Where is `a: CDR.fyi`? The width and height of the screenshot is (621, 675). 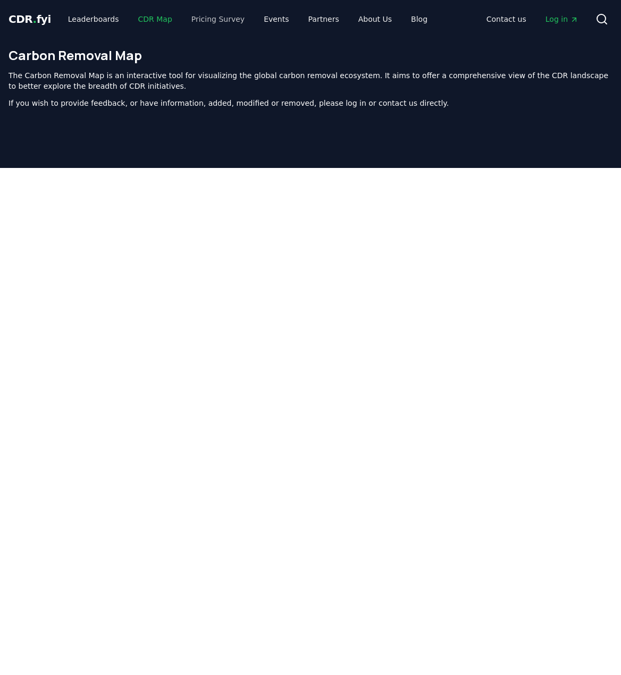 a: CDR.fyi is located at coordinates (30, 19).